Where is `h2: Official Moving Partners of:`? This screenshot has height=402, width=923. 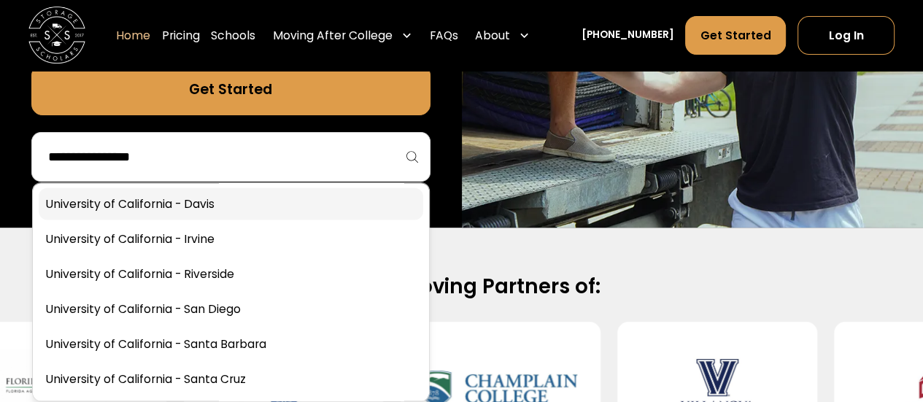
h2: Official Moving Partners of: is located at coordinates (461, 287).